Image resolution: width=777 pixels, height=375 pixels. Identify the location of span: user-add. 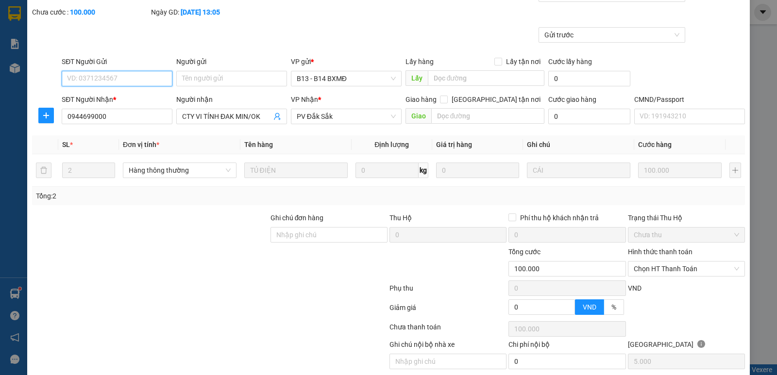
(277, 117).